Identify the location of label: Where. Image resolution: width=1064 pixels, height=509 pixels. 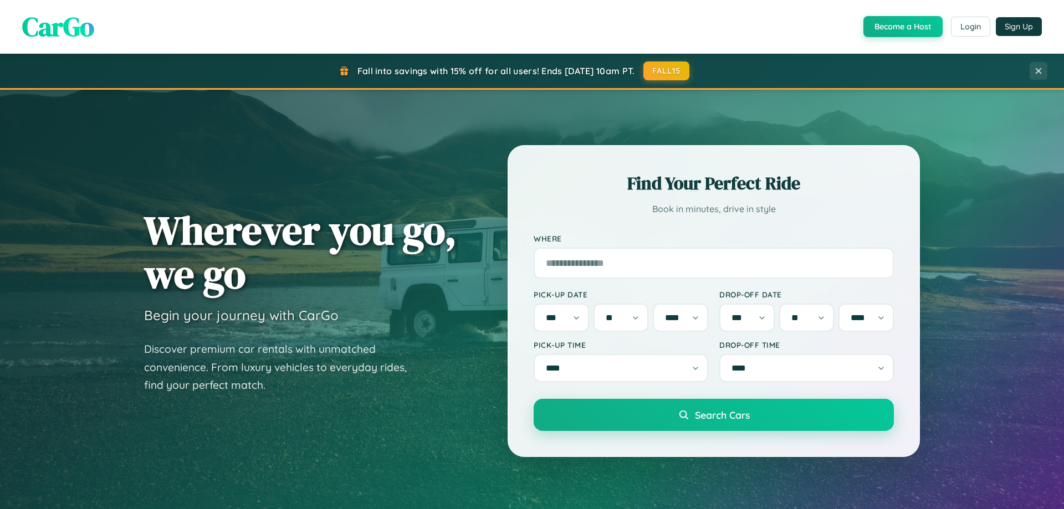
(714, 238).